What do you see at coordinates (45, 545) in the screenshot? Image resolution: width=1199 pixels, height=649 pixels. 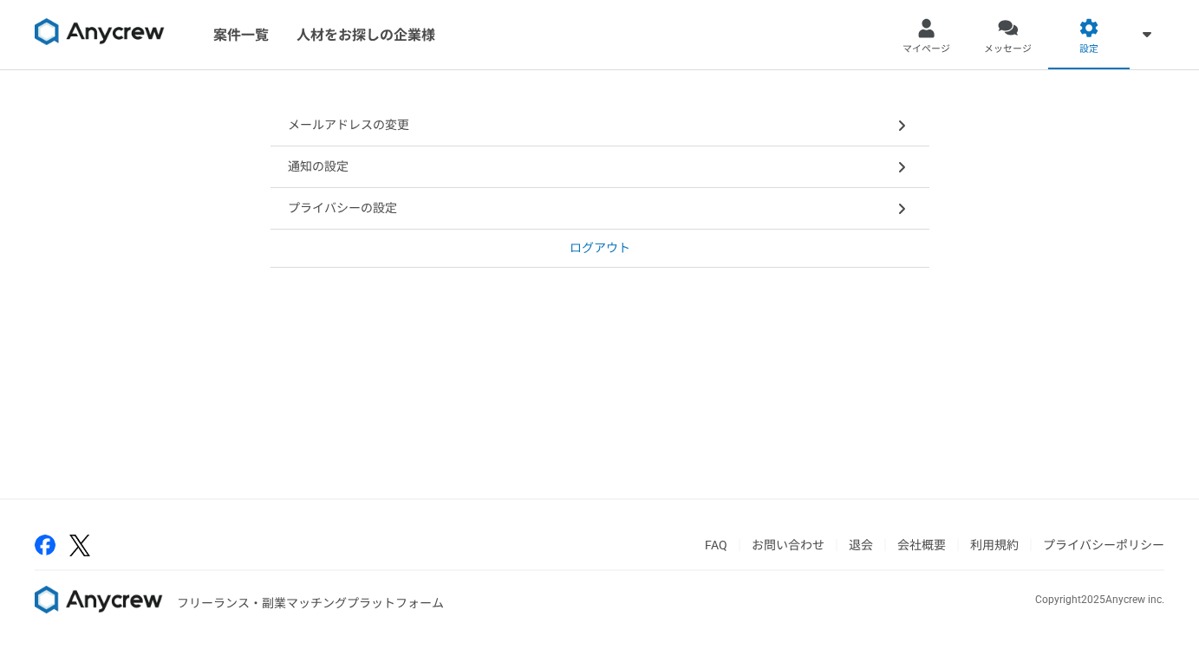 I see `img: facebook-2adfd474.png` at bounding box center [45, 545].